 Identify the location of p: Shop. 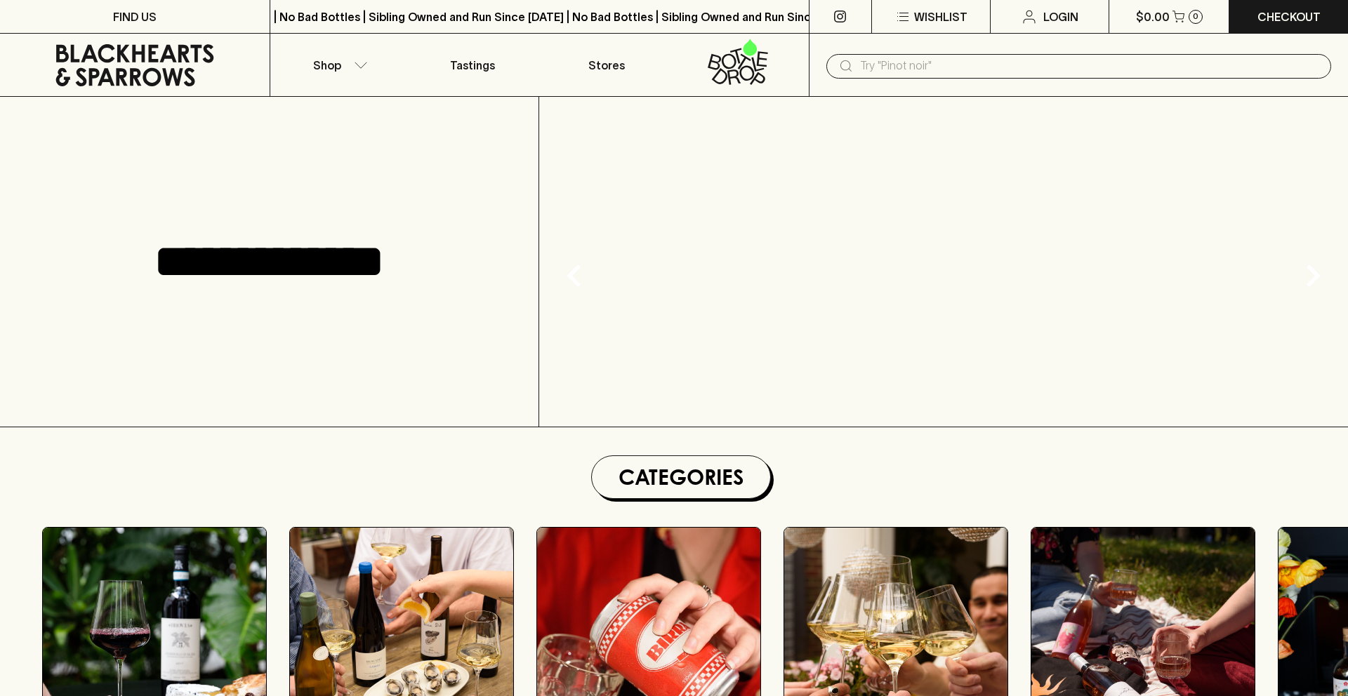
(327, 65).